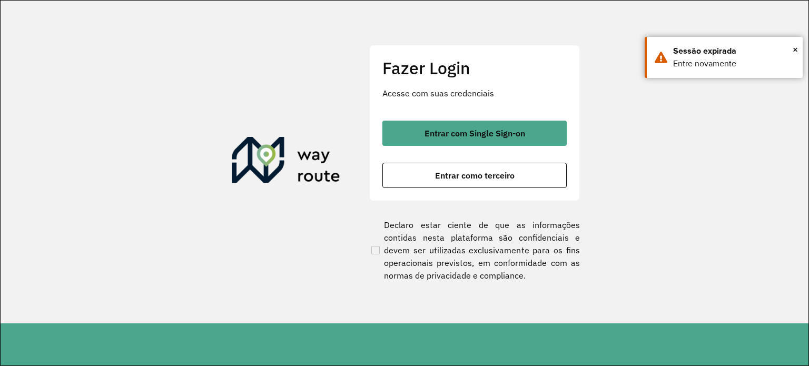  Describe the element at coordinates (286, 162) in the screenshot. I see `img: Roteirizador AmbevTech` at that location.